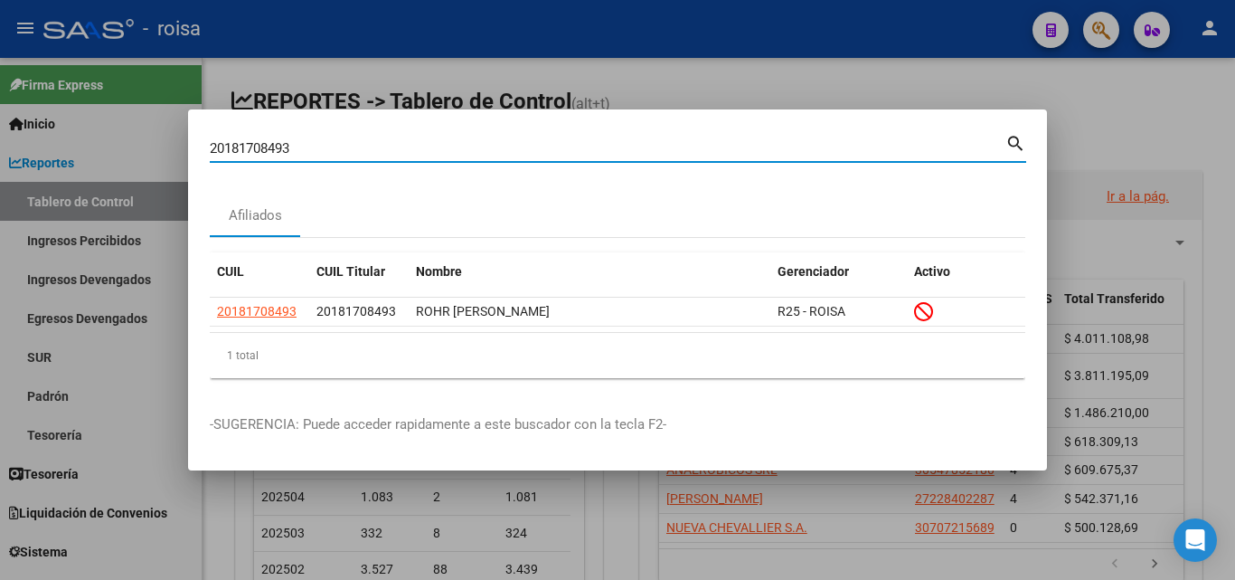 This screenshot has width=1235, height=580. I want to click on p: -SUGERENCIA: Puede acceder rapidamente a este buscador con la tecla F2-, so click(618, 424).